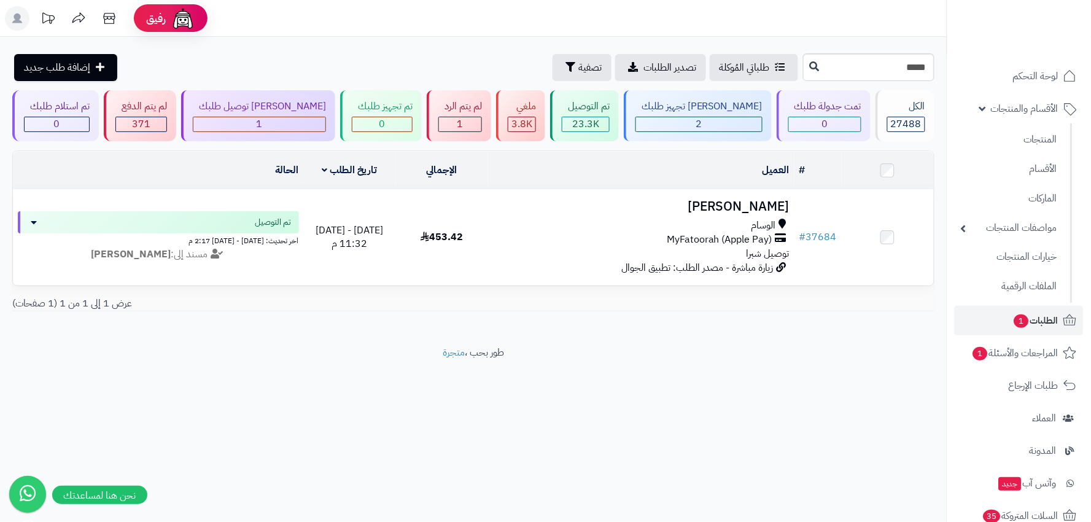  What do you see at coordinates (825, 106) in the screenshot?
I see `div: تمت جدولة طلبك` at bounding box center [825, 106].